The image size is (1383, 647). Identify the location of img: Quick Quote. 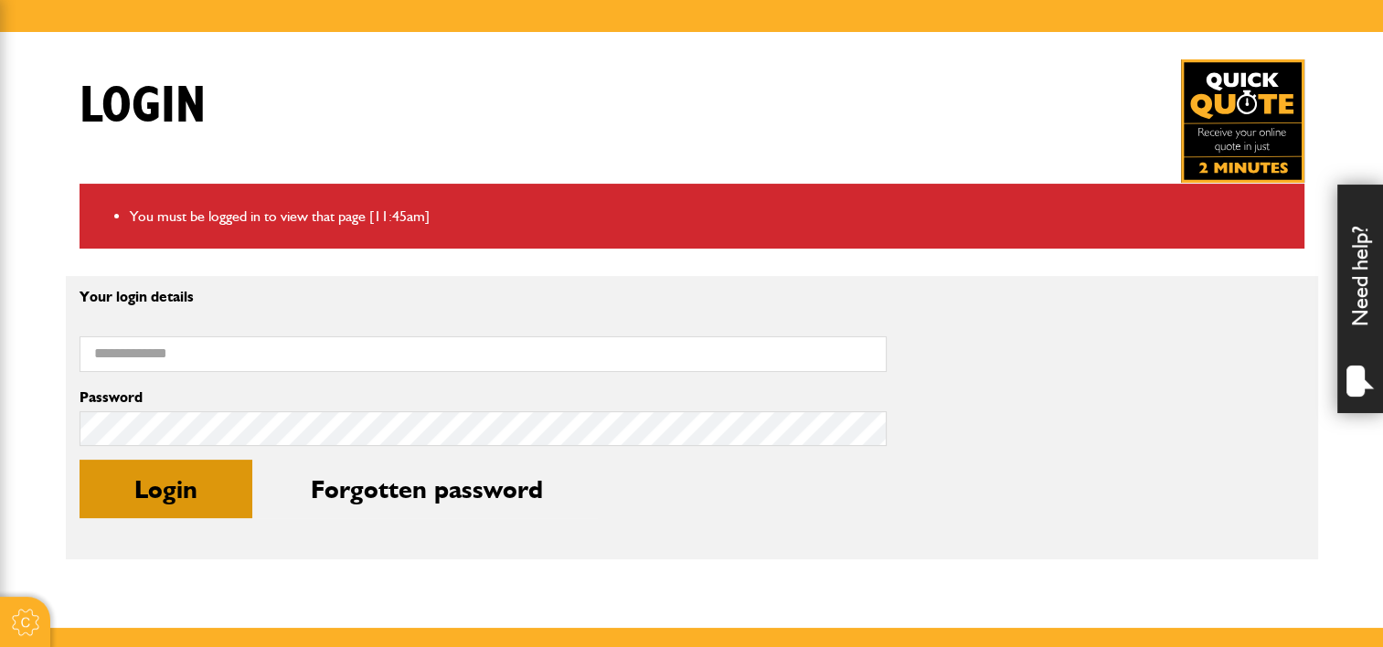
(1242, 121).